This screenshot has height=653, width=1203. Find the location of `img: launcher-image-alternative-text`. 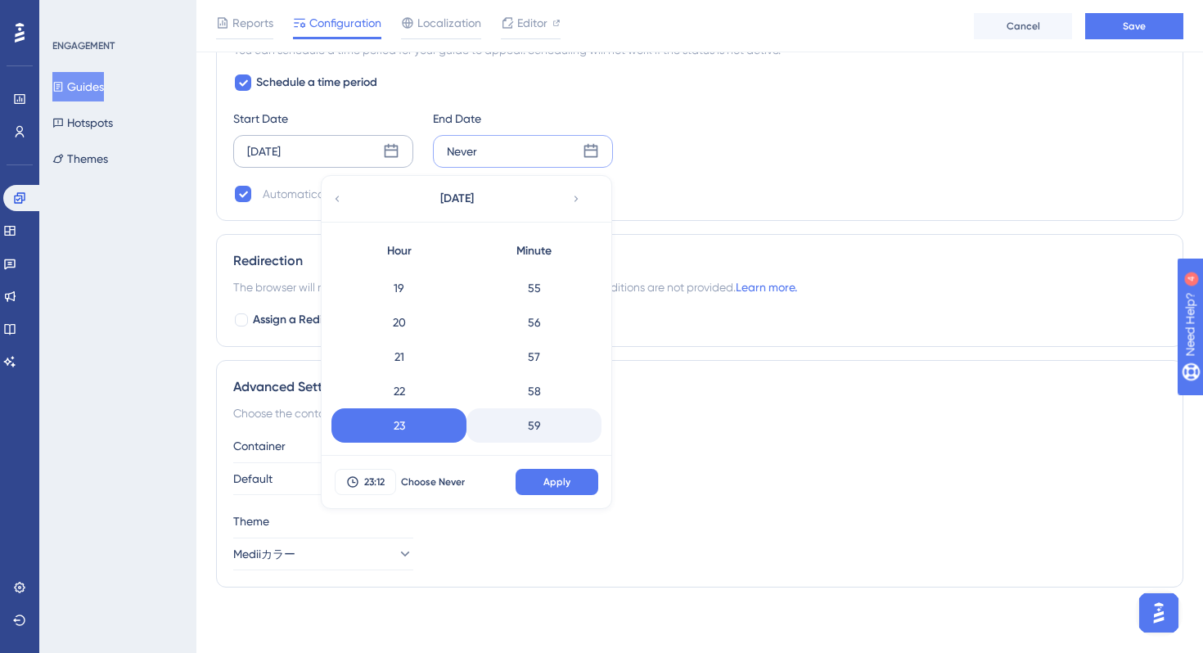

img: launcher-image-alternative-text is located at coordinates (25, 25).